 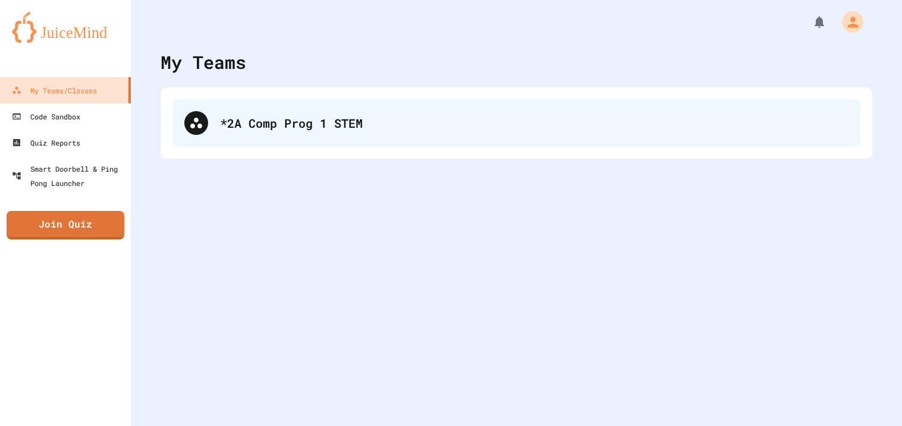 I want to click on div: My Account, so click(x=848, y=22).